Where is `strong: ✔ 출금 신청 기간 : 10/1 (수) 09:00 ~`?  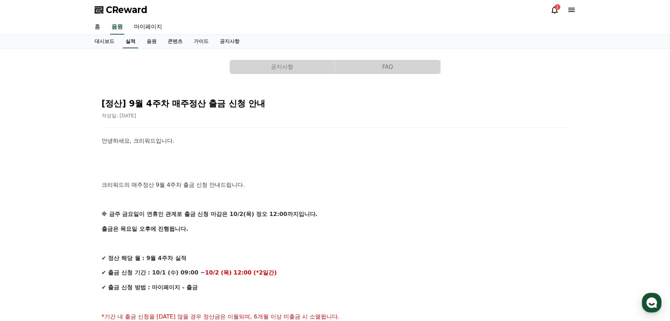
strong: ✔ 출금 신청 기간 : 10/1 (수) 09:00 ~ is located at coordinates (153, 272).